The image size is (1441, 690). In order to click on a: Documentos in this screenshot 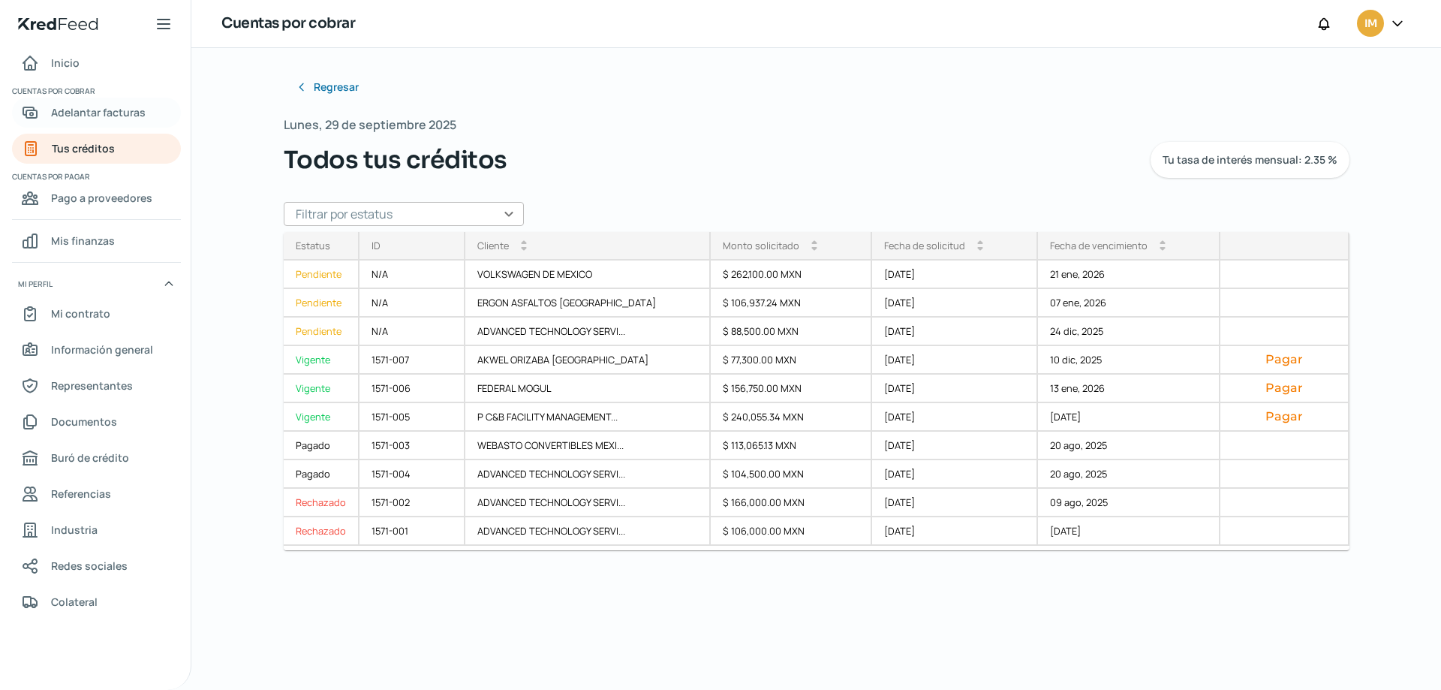, I will do `click(96, 422)`.